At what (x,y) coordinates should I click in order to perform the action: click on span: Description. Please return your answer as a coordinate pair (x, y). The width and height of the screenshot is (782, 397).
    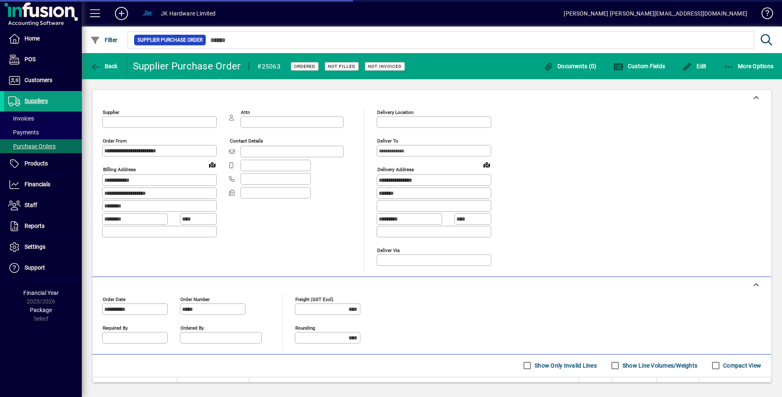
    Looking at the image, I should click on (266, 387).